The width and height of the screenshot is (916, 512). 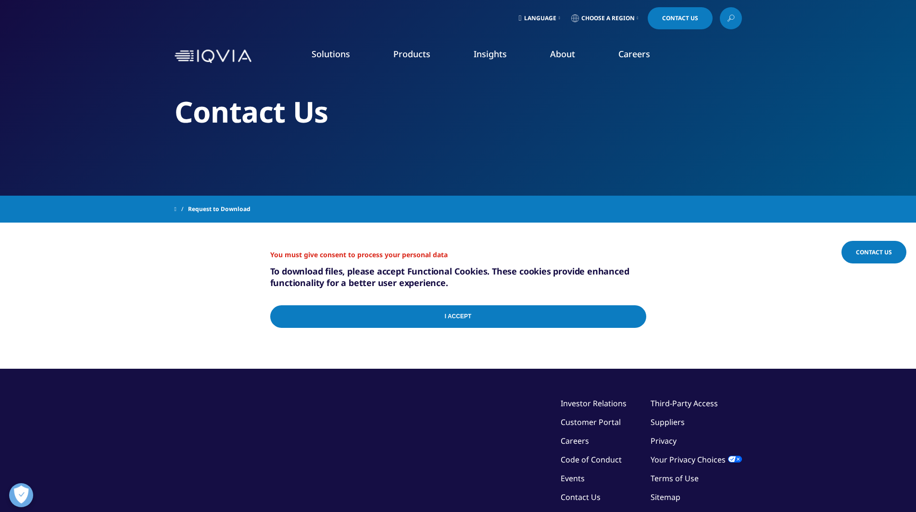 What do you see at coordinates (675, 479) in the screenshot?
I see `a: Terms of Use` at bounding box center [675, 479].